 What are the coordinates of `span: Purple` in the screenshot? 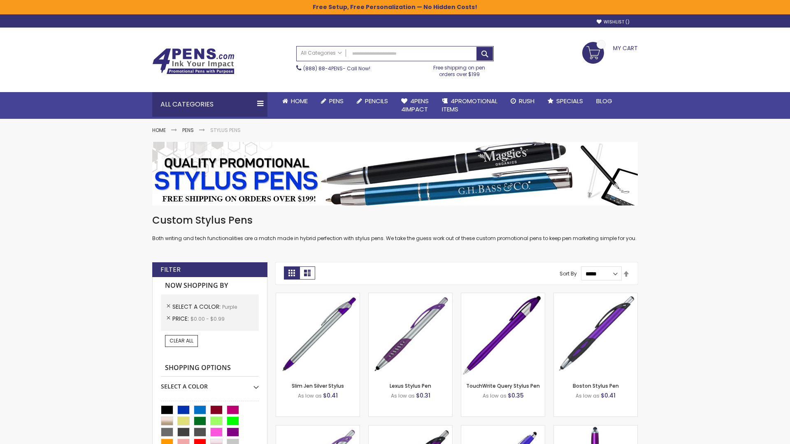 It's located at (230, 307).